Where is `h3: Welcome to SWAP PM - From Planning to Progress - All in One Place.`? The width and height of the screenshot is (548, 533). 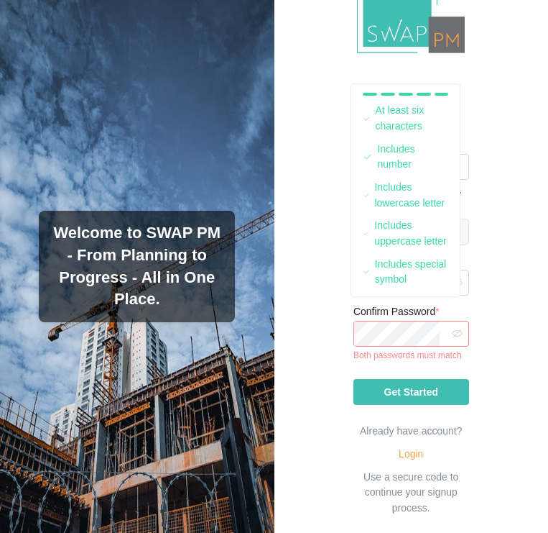
h3: Welcome to SWAP PM - From Planning to Progress - All in One Place. is located at coordinates (137, 266).